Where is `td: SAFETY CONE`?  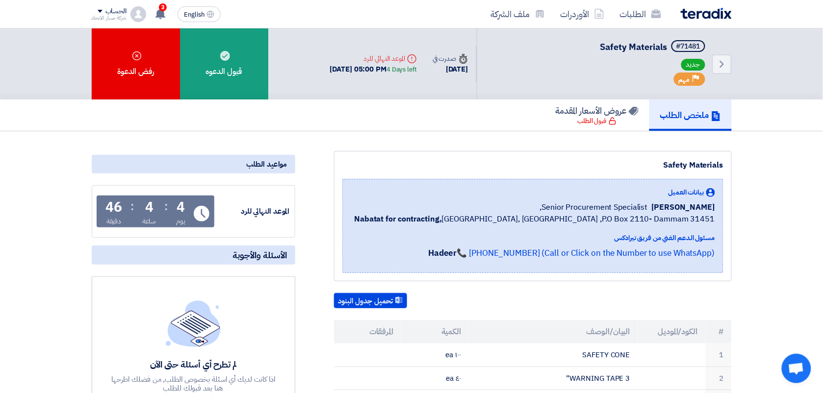 td: SAFETY CONE is located at coordinates (553, 355).